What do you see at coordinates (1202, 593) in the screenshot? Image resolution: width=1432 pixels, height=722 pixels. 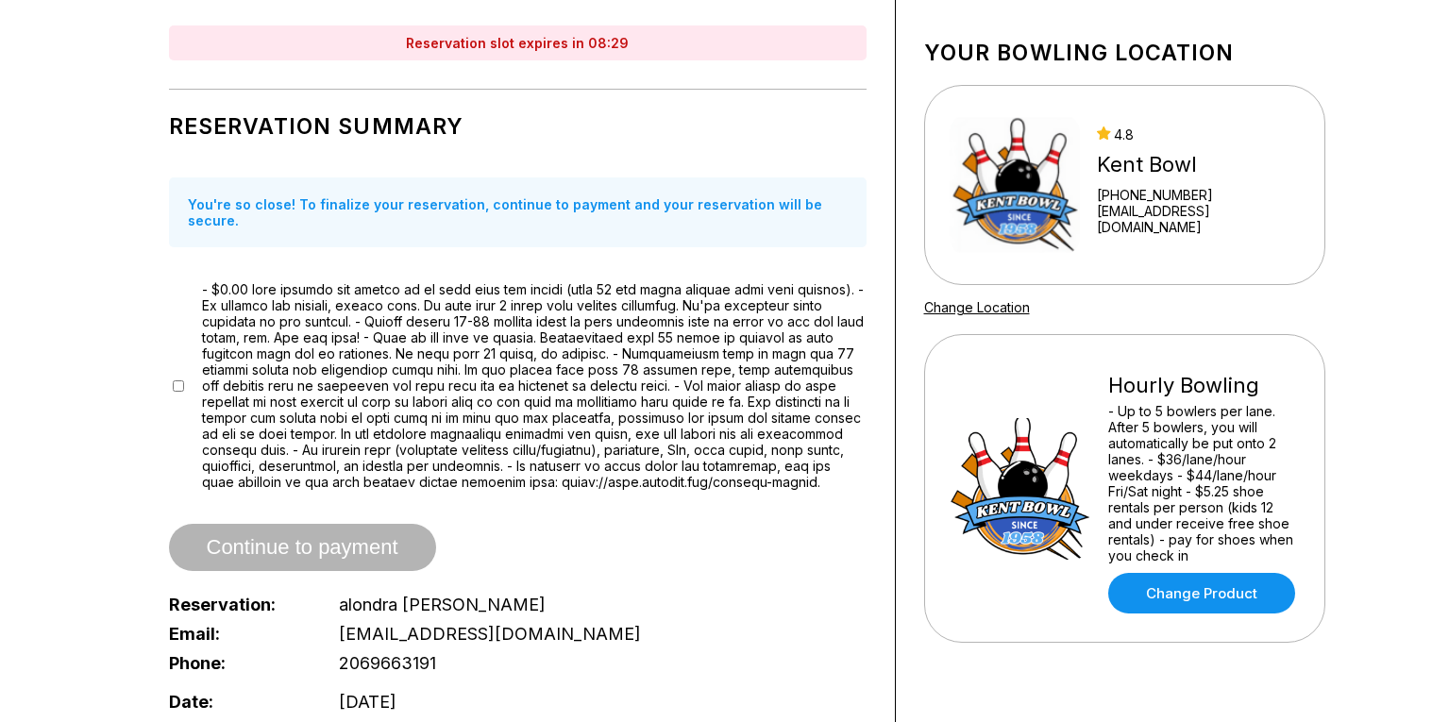 I see `a: Change Product` at bounding box center [1202, 593].